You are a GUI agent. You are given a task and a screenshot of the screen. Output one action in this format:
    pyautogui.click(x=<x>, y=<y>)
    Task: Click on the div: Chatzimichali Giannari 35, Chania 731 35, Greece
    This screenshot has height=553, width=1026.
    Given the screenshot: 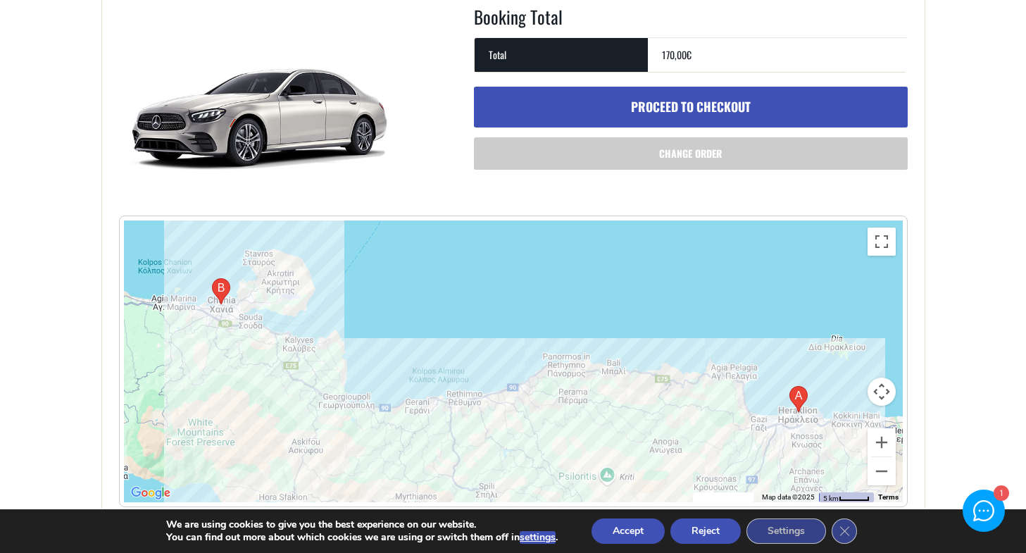 What is the action you would take?
    pyautogui.click(x=221, y=291)
    